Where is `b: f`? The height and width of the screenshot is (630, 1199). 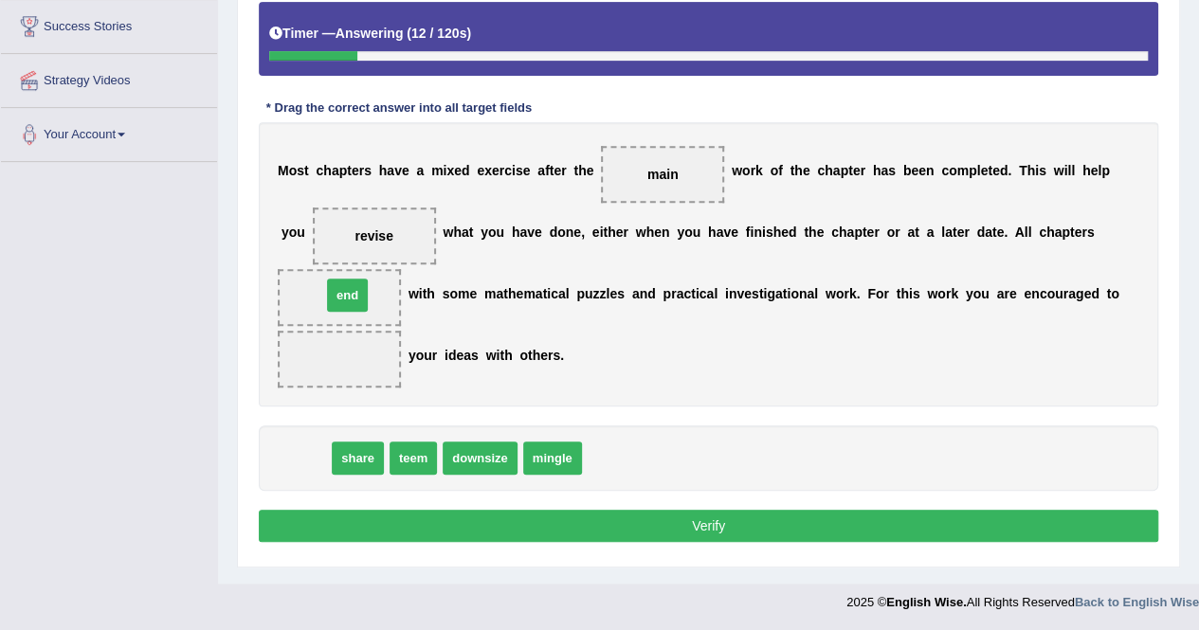
b: f is located at coordinates (780, 171).